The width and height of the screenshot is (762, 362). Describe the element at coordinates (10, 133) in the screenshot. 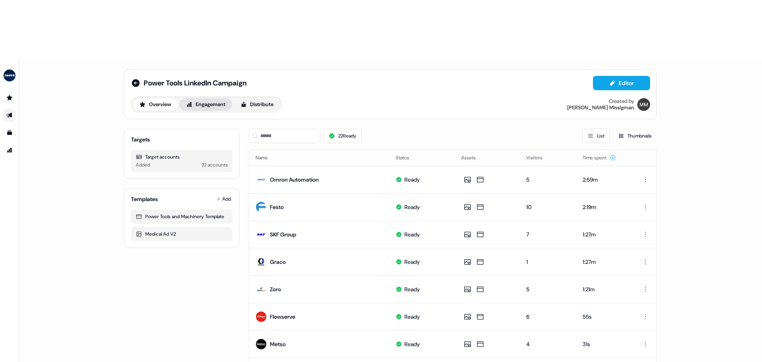

I see `a: Go to templates` at that location.